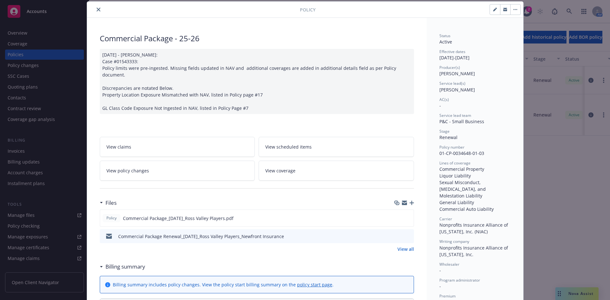 This screenshot has height=300, width=610. What do you see at coordinates (460, 280) in the screenshot?
I see `span: Program administrator` at bounding box center [460, 280].